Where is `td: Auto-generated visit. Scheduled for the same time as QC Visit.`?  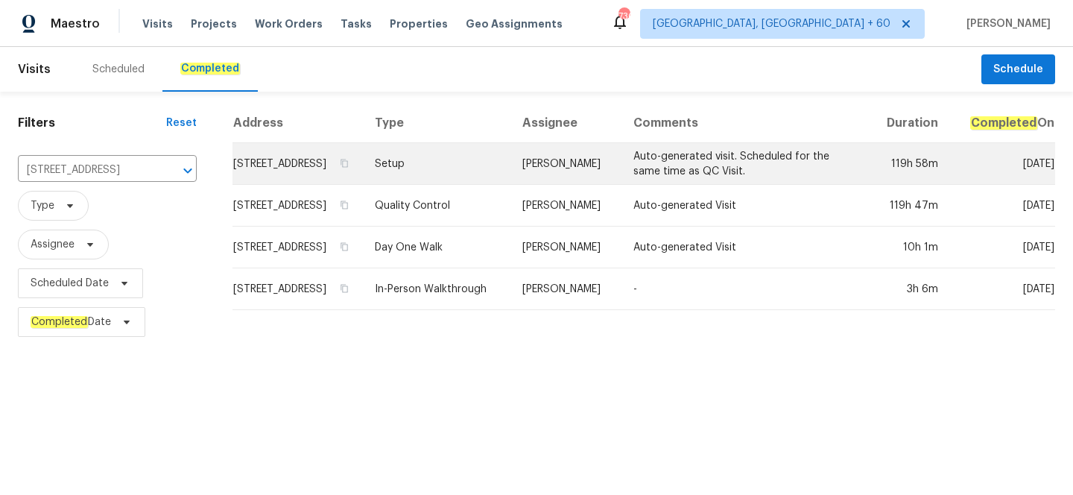 td: Auto-generated visit. Scheduled for the same time as QC Visit. is located at coordinates (744, 164).